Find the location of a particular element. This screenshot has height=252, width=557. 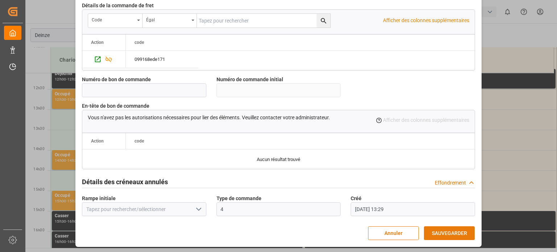

font: 099168ede171 is located at coordinates (150, 59).